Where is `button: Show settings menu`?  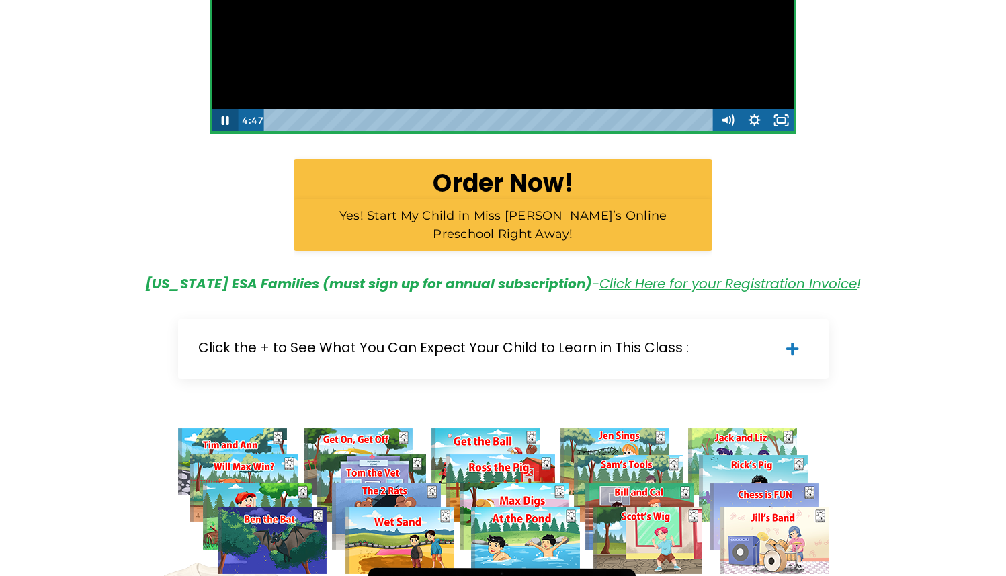 button: Show settings menu is located at coordinates (754, 120).